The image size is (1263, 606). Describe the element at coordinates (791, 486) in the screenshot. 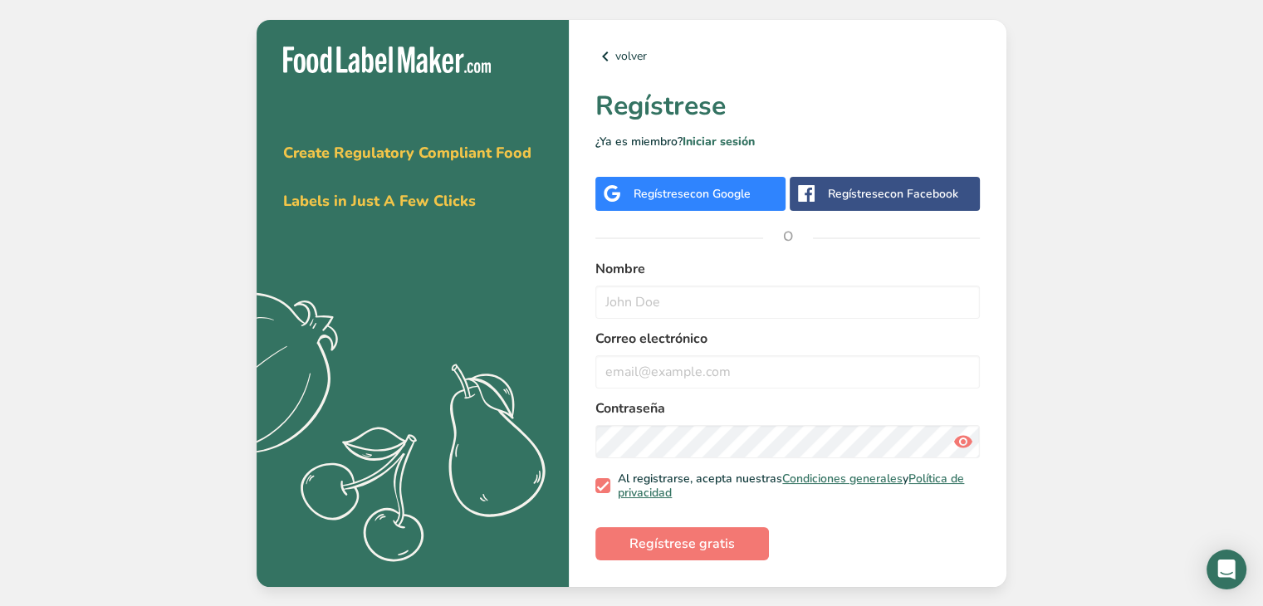

I see `a: Política de privacidad` at that location.